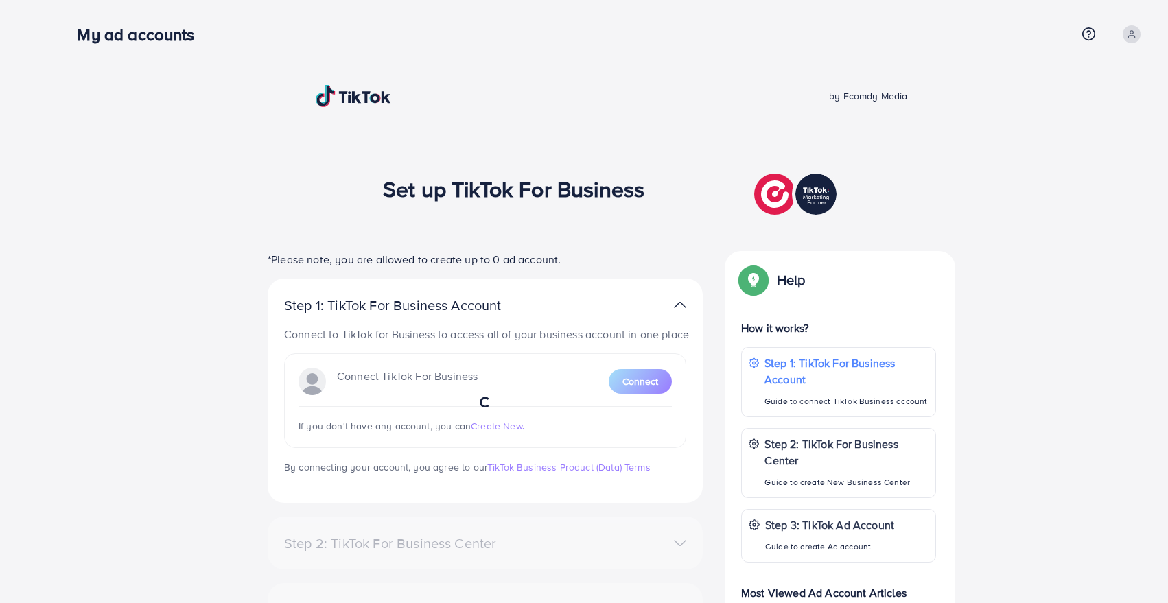 The width and height of the screenshot is (1168, 603). What do you see at coordinates (846, 452) in the screenshot?
I see `p: Step 2: TikTok For Business Center` at bounding box center [846, 452].